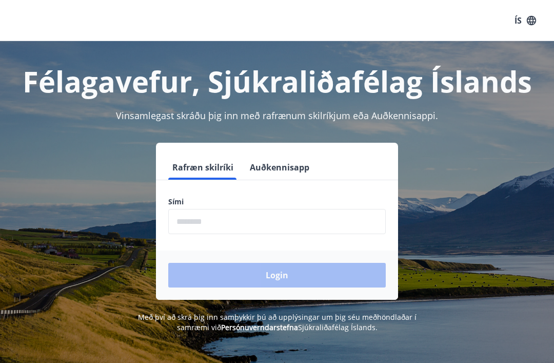  I want to click on a: Persónuverndarstefna, so click(260, 327).